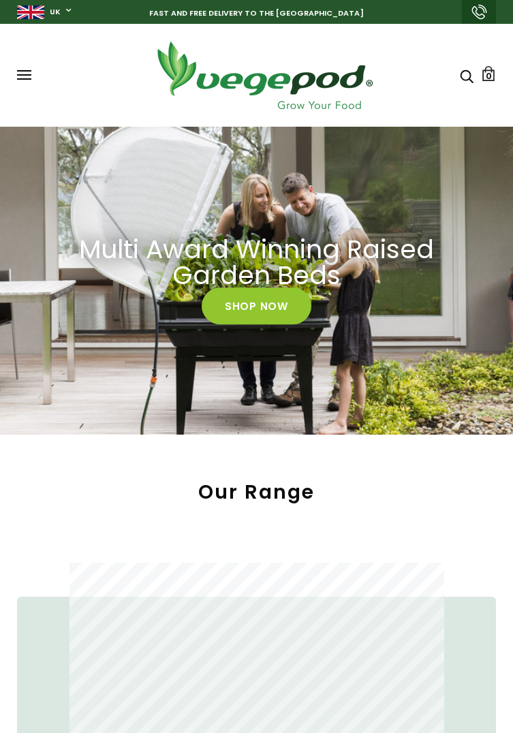 The image size is (513, 733). What do you see at coordinates (55, 12) in the screenshot?
I see `a: UK` at bounding box center [55, 12].